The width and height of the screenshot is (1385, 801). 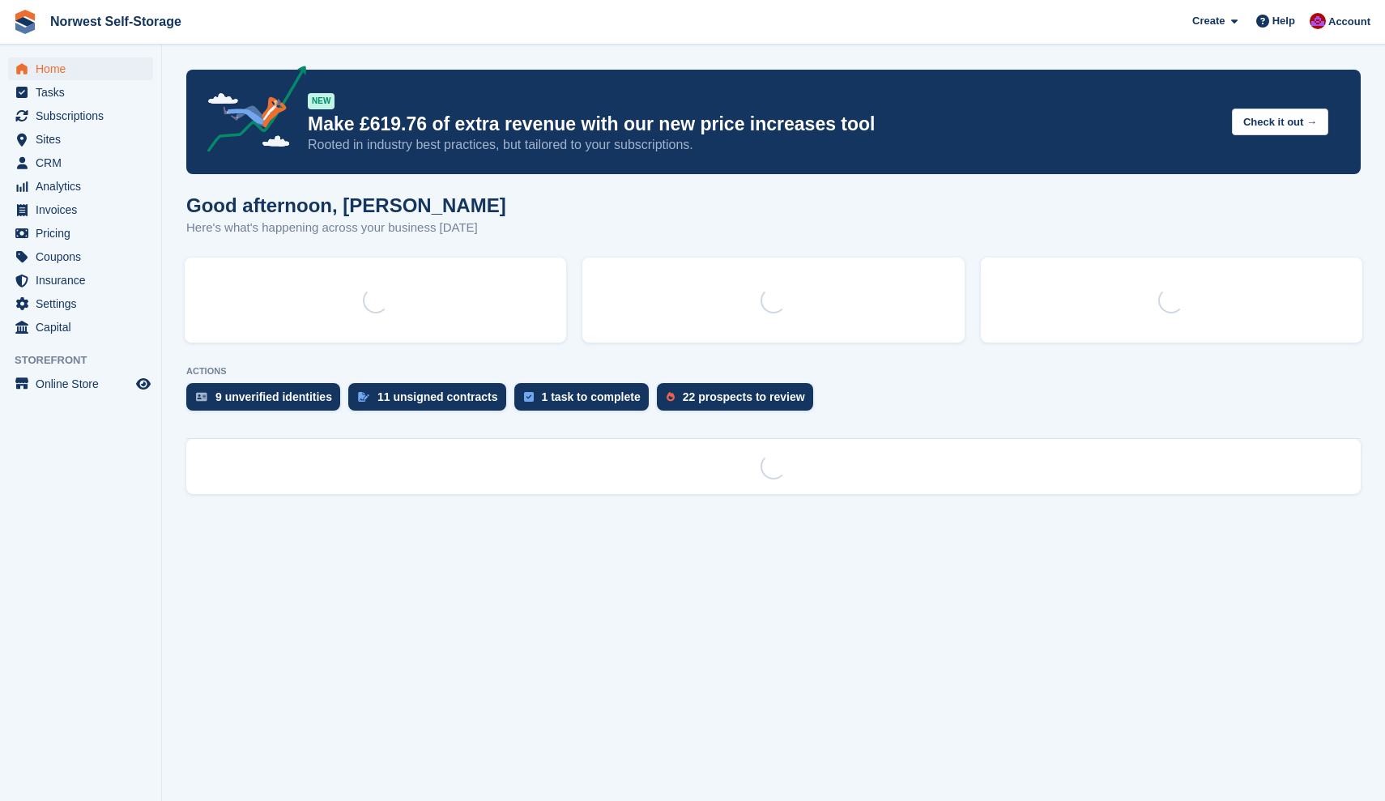 I want to click on a: 9 unverified identities, so click(x=267, y=401).